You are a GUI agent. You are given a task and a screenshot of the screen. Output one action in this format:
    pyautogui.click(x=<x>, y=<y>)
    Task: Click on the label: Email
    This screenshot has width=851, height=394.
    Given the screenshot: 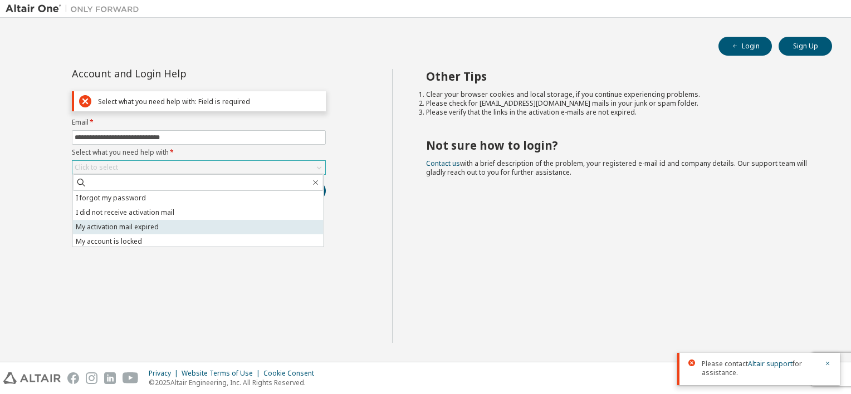 What is the action you would take?
    pyautogui.click(x=199, y=122)
    